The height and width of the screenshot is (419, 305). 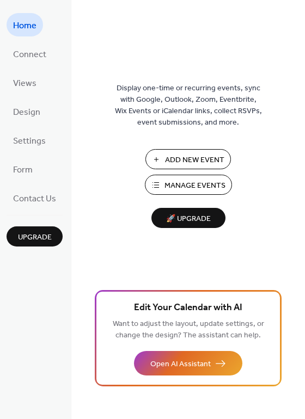 What do you see at coordinates (34, 199) in the screenshot?
I see `span: Contact Us` at bounding box center [34, 199].